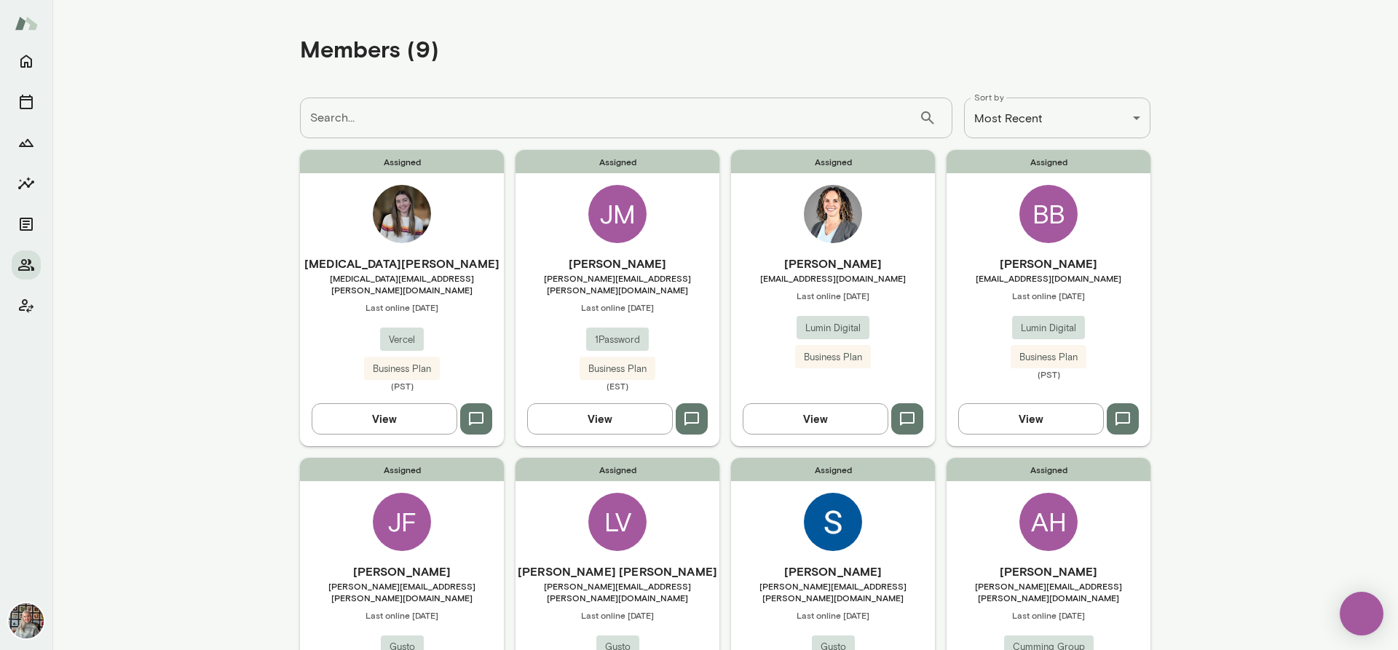 The width and height of the screenshot is (1398, 650). Describe the element at coordinates (402, 214) in the screenshot. I see `img: Alli Pope` at that location.